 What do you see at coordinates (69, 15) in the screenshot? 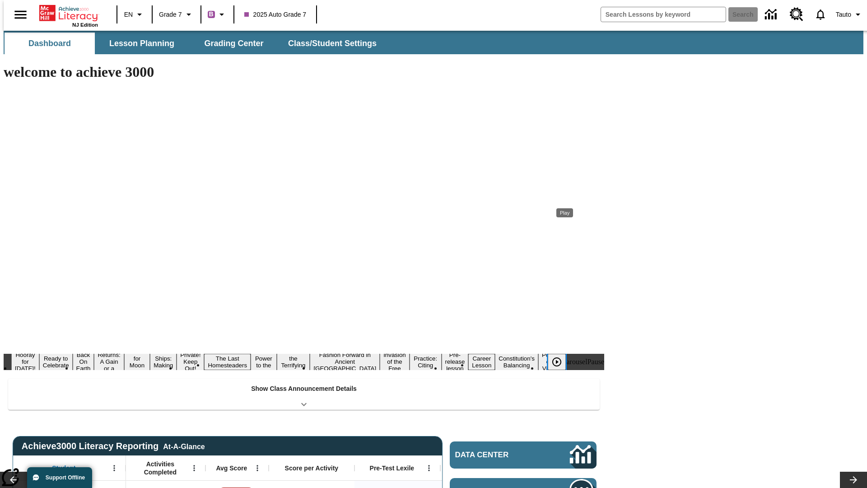
I see `div: Home` at bounding box center [69, 15].